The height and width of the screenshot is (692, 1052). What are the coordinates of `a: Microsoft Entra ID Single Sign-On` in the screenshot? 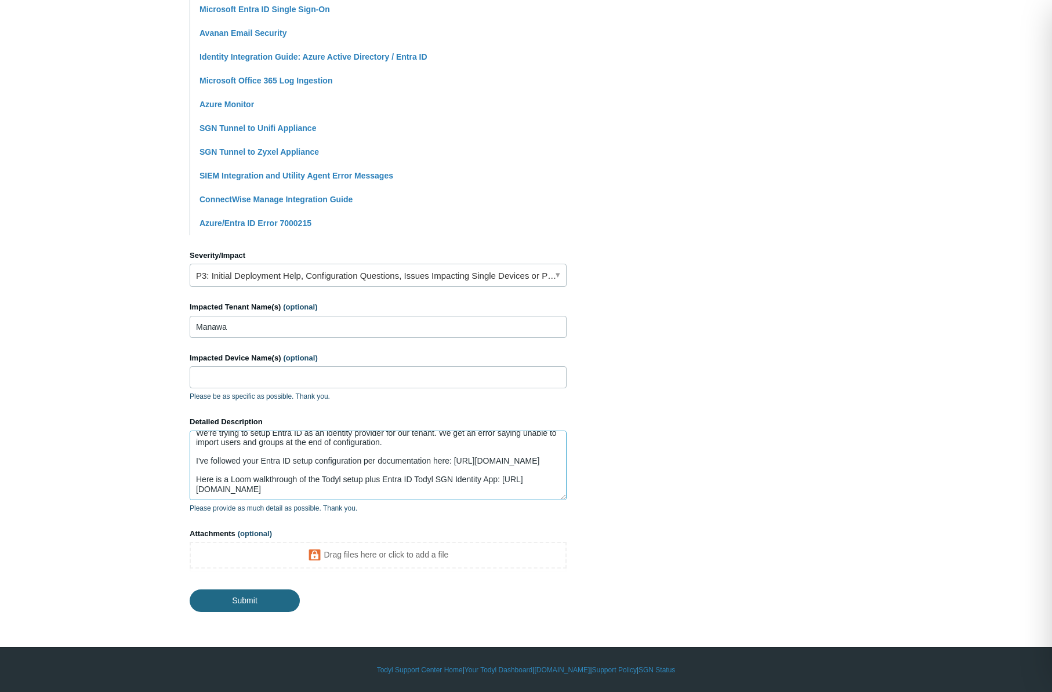 It's located at (264, 9).